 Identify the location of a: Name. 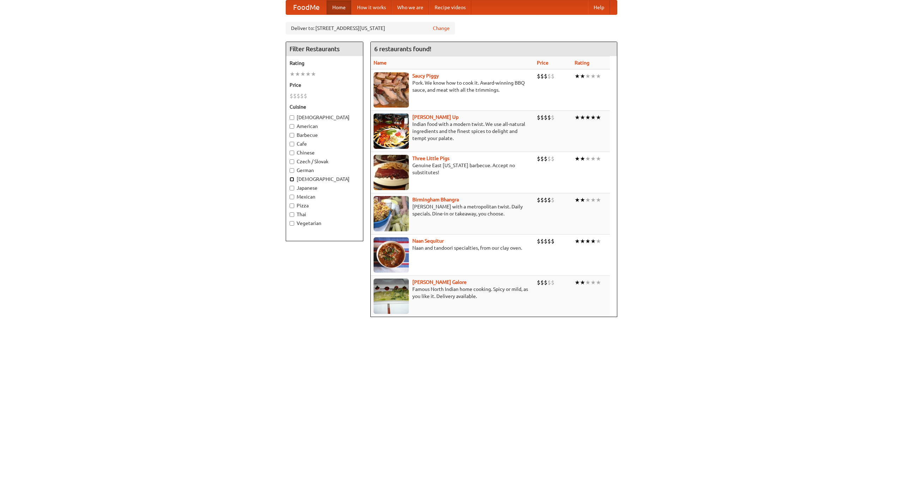
(380, 63).